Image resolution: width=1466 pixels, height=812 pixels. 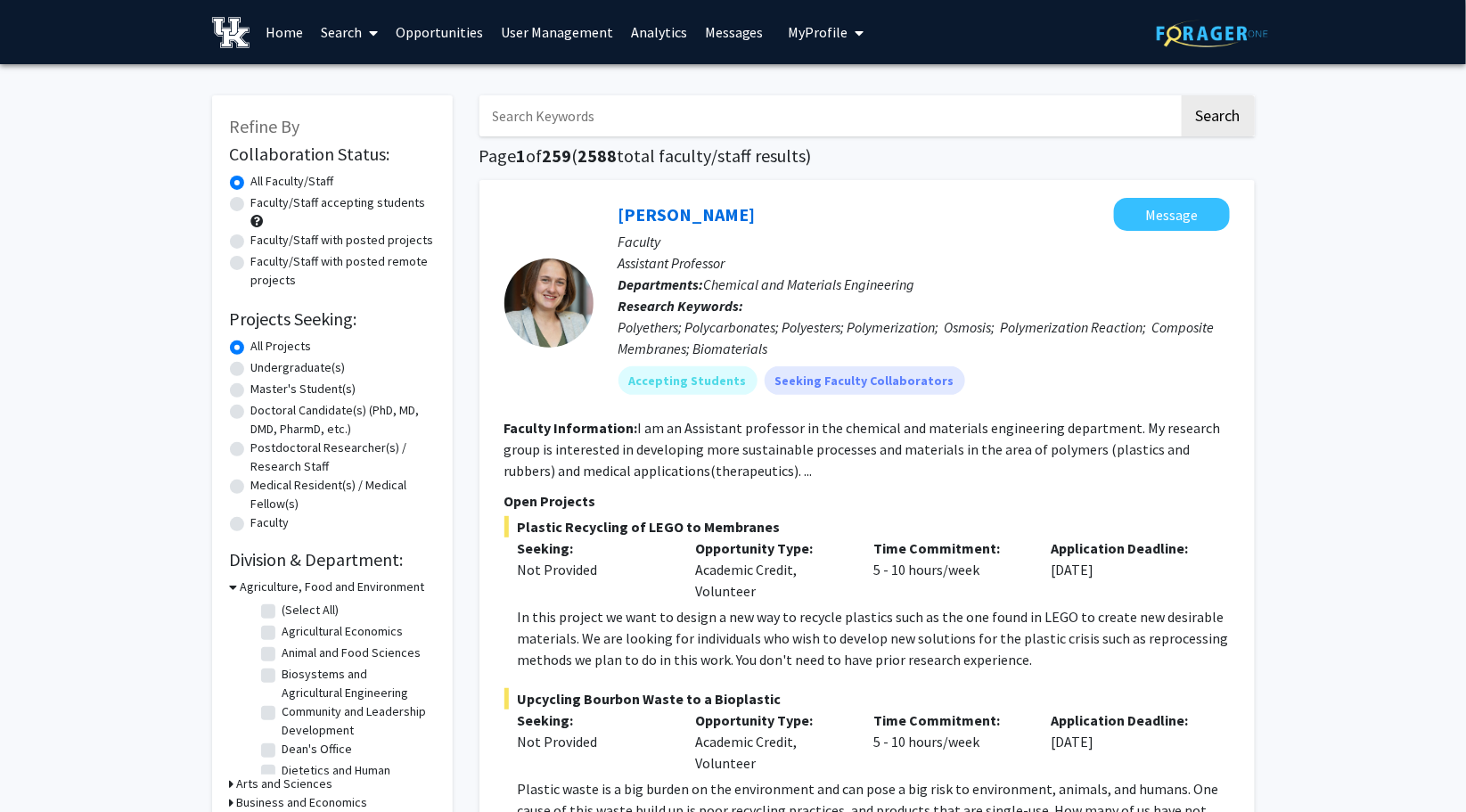 What do you see at coordinates (681, 306) in the screenshot?
I see `b: Research Keywords:` at bounding box center [681, 306].